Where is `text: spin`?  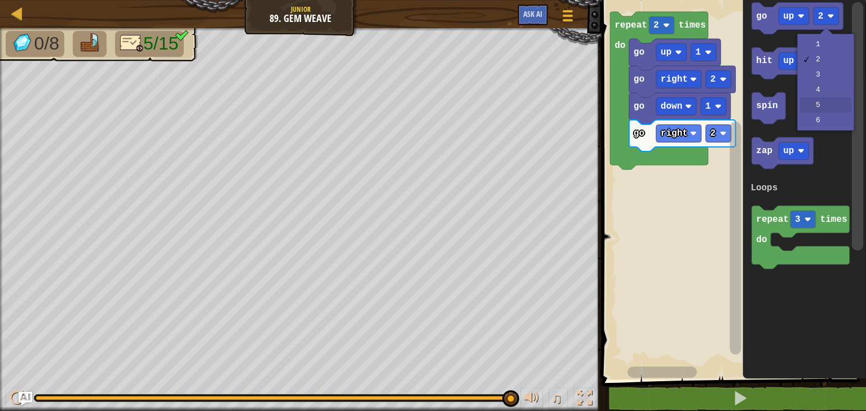 text: spin is located at coordinates (766, 107).